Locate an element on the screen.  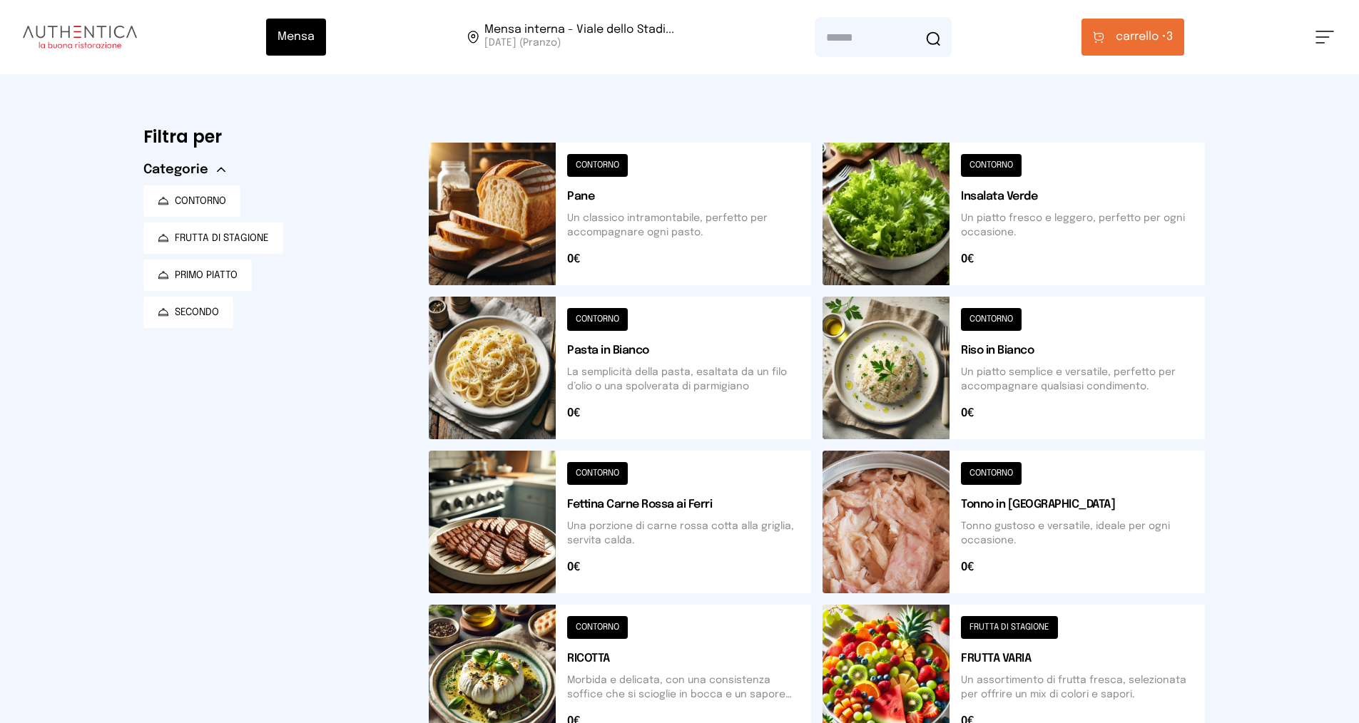
span: FRUTTA DI STAGIONE is located at coordinates (222, 238).